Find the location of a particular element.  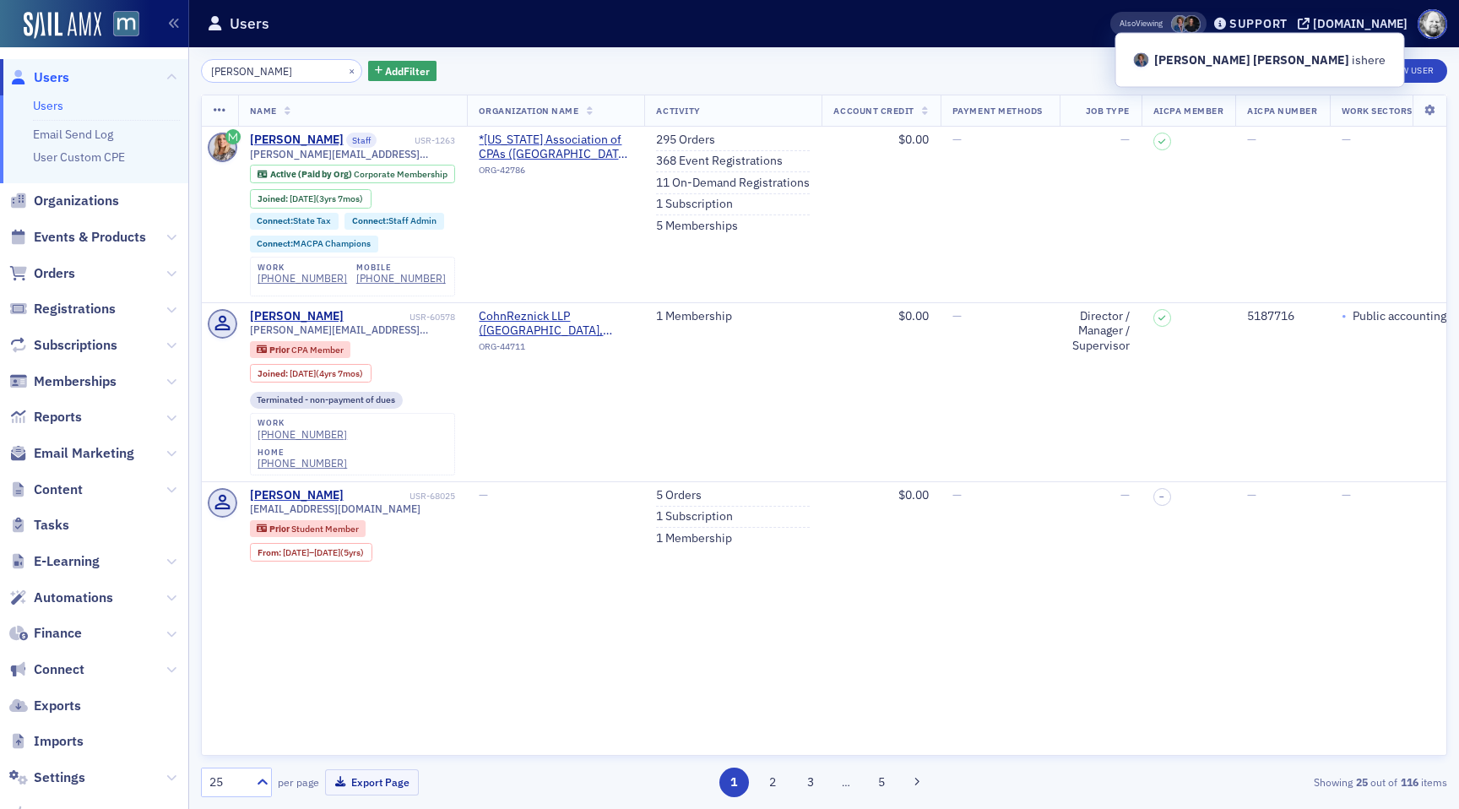

a: Orders is located at coordinates (42, 274).